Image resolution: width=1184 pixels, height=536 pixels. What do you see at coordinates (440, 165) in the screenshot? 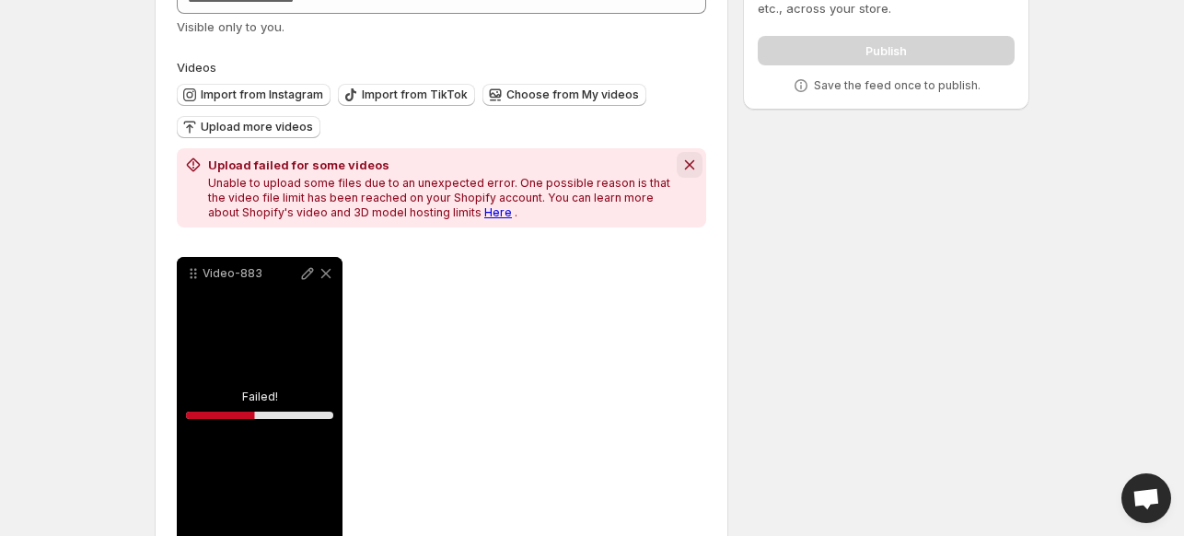
I see `h2: Upload failed for some videos` at bounding box center [440, 165].